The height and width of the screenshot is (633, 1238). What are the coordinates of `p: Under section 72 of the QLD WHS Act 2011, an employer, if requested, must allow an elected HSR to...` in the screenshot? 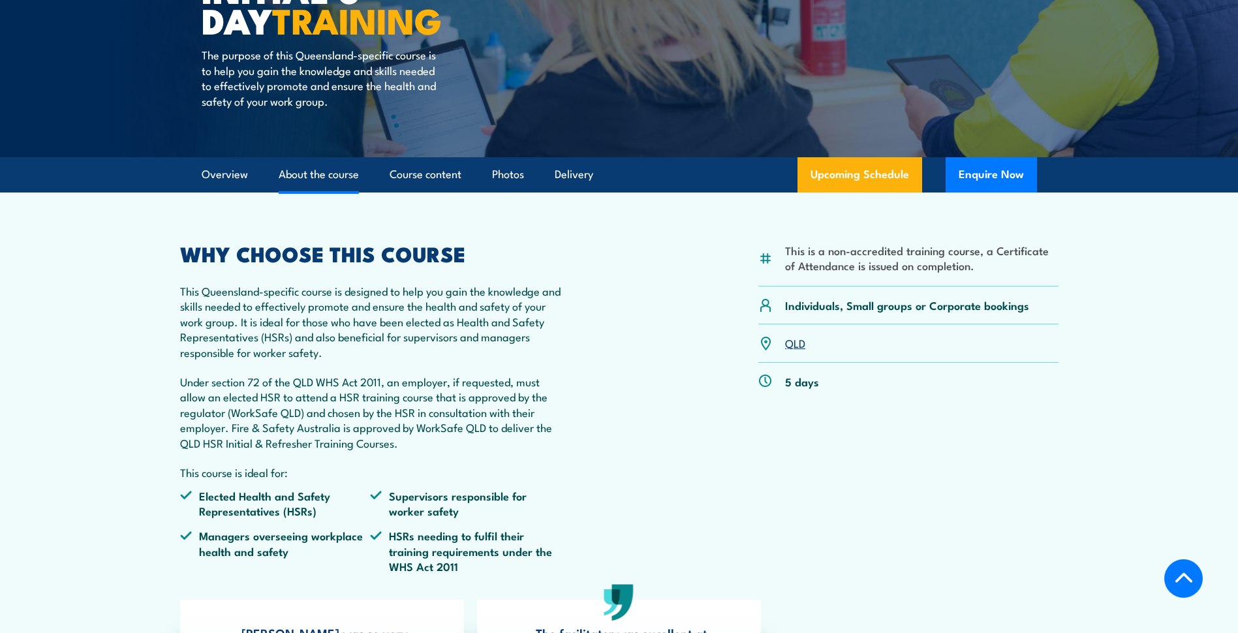 It's located at (371, 412).